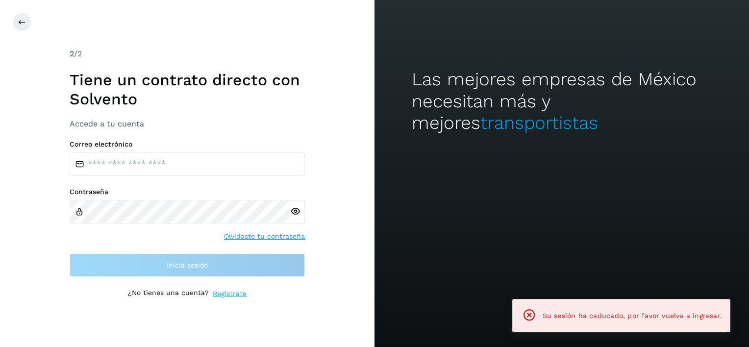 The width and height of the screenshot is (749, 347). Describe the element at coordinates (539, 123) in the screenshot. I see `span: transportistas` at that location.